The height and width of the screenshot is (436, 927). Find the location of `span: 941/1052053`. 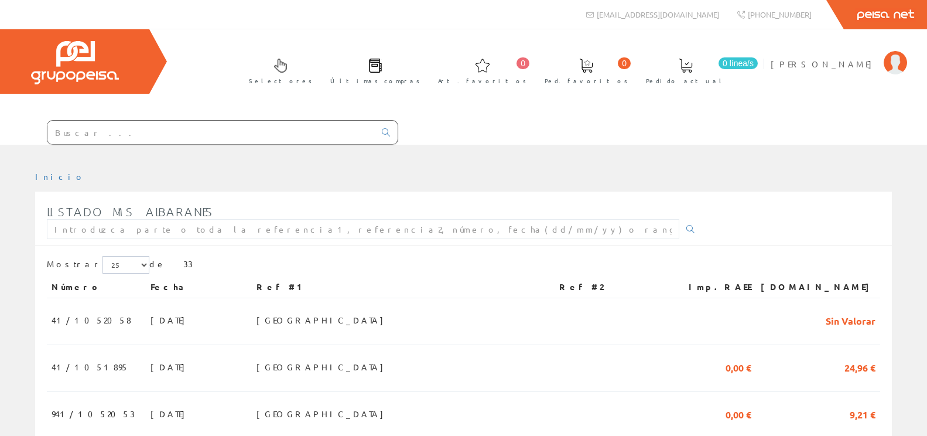

span: 941/1052053 is located at coordinates (93, 413).